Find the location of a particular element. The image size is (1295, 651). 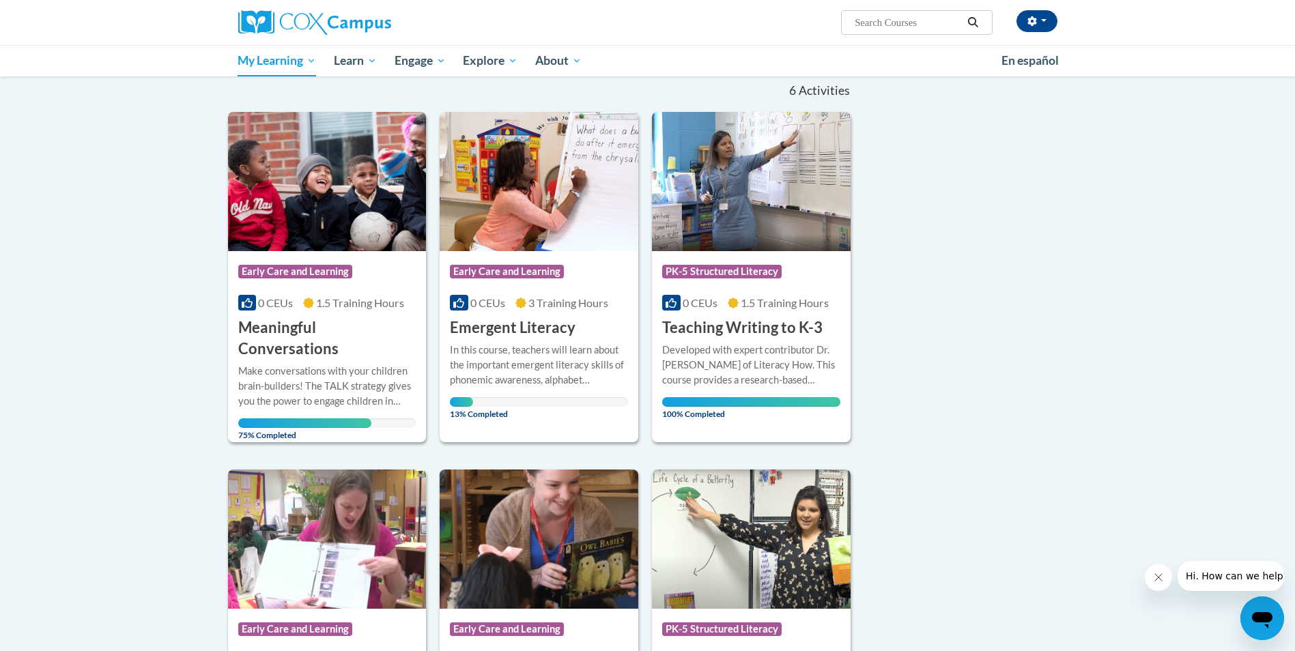

span: 100% Completed is located at coordinates (751, 408).